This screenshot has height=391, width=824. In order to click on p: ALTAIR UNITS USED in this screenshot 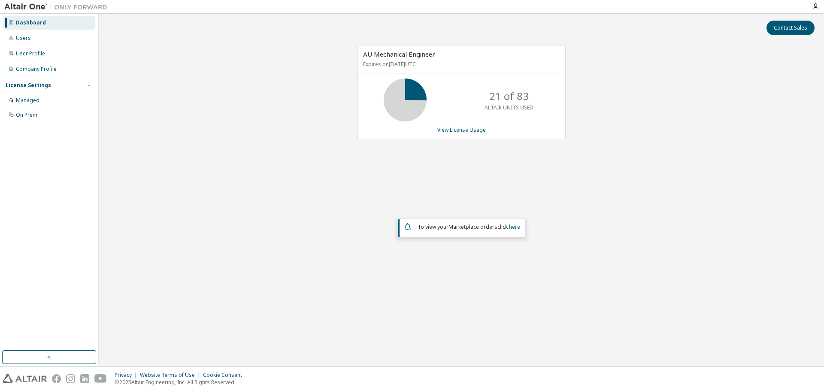, I will do `click(509, 107)`.